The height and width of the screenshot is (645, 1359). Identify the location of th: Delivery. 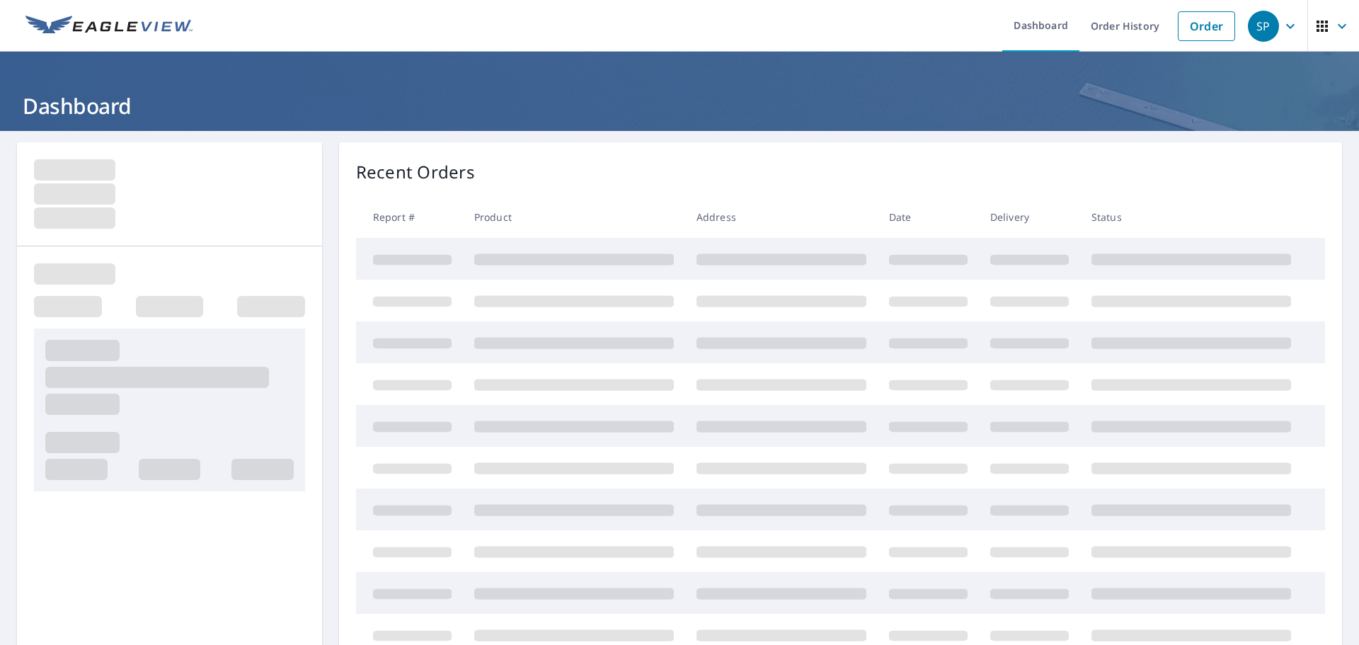
(1029, 217).